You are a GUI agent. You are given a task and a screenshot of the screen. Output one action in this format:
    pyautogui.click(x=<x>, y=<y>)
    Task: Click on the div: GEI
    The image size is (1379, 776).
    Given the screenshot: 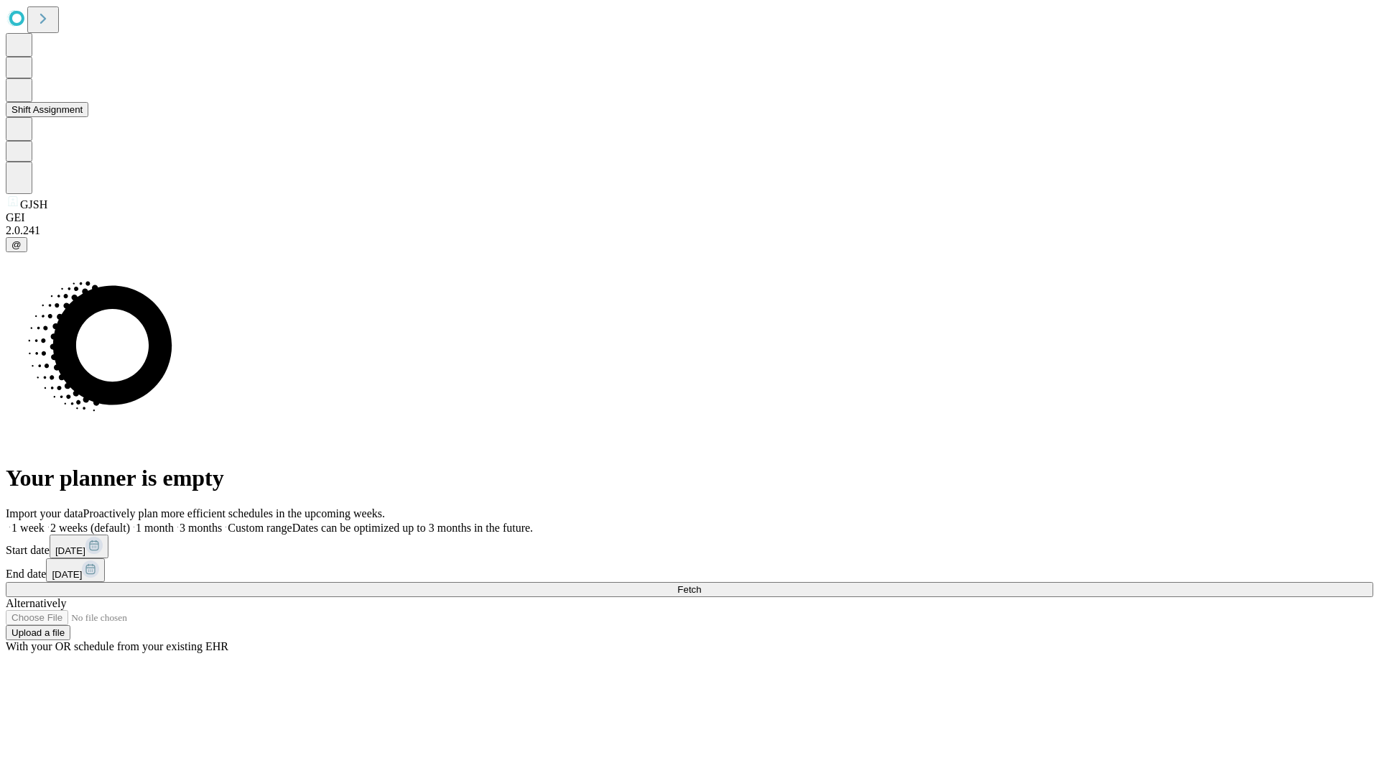 What is the action you would take?
    pyautogui.click(x=689, y=218)
    